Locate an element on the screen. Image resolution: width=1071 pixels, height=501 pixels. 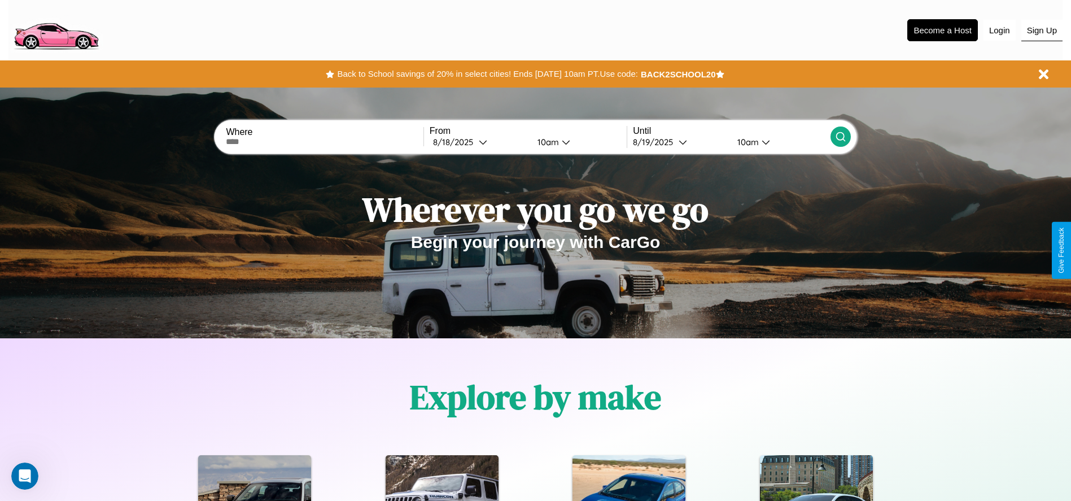
h1: Explore by make is located at coordinates (535, 397).